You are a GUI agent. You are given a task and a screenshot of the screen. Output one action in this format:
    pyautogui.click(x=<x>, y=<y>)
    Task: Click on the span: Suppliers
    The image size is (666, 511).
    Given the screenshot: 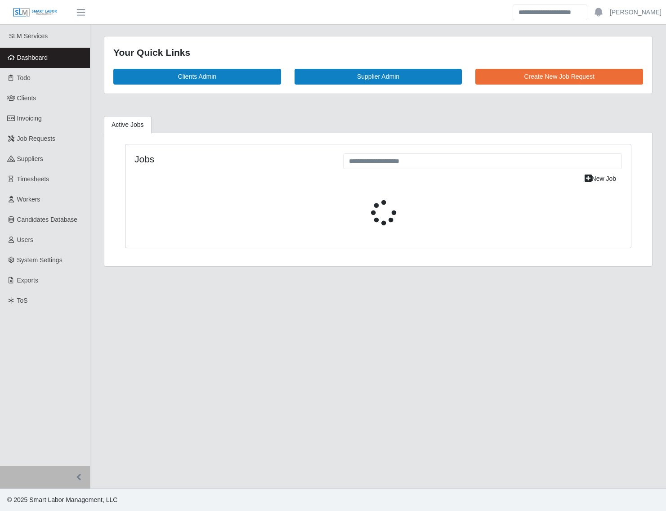 What is the action you would take?
    pyautogui.click(x=30, y=159)
    